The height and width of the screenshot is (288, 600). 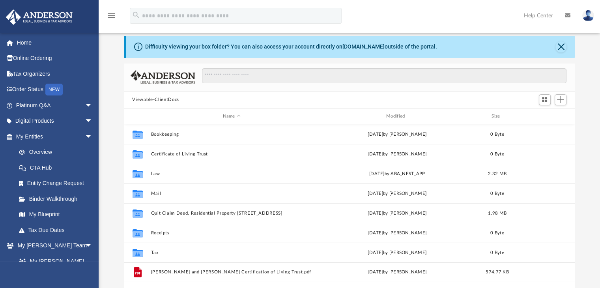 I want to click on a: Entity Change Request, so click(x=58, y=184).